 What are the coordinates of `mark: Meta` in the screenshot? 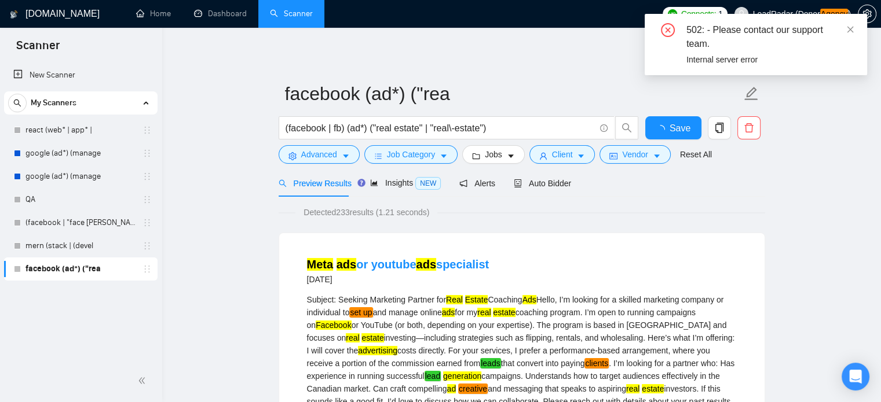 It's located at (320, 265).